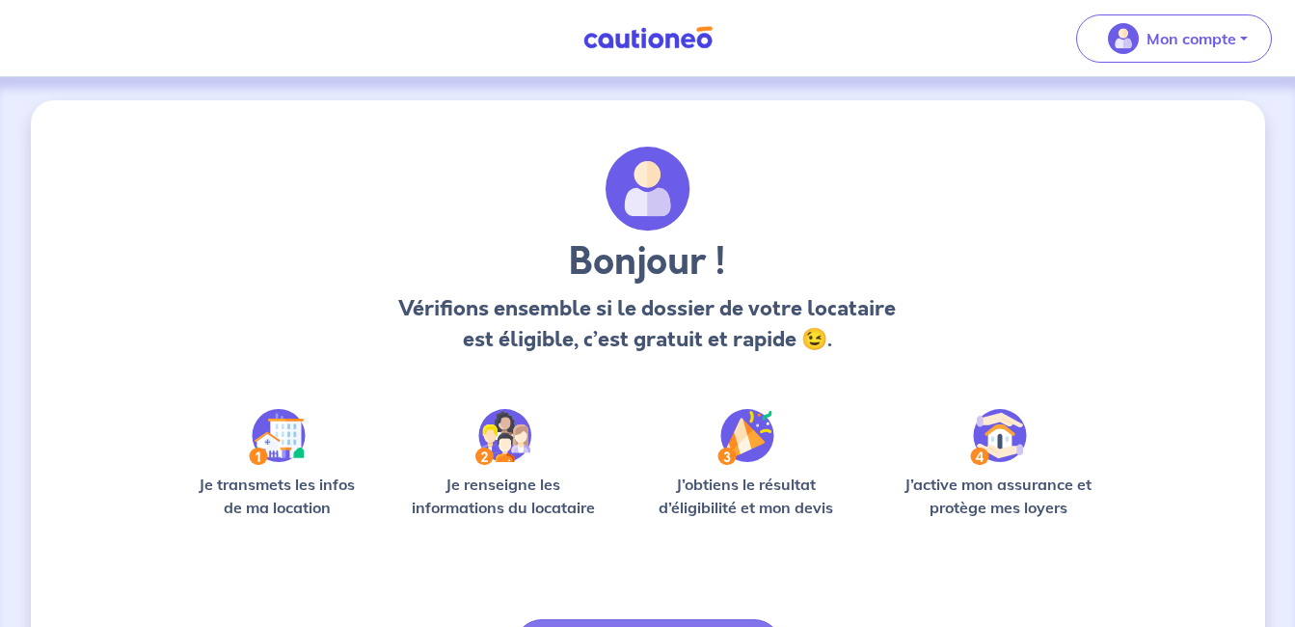  I want to click on img: archivate, so click(648, 189).